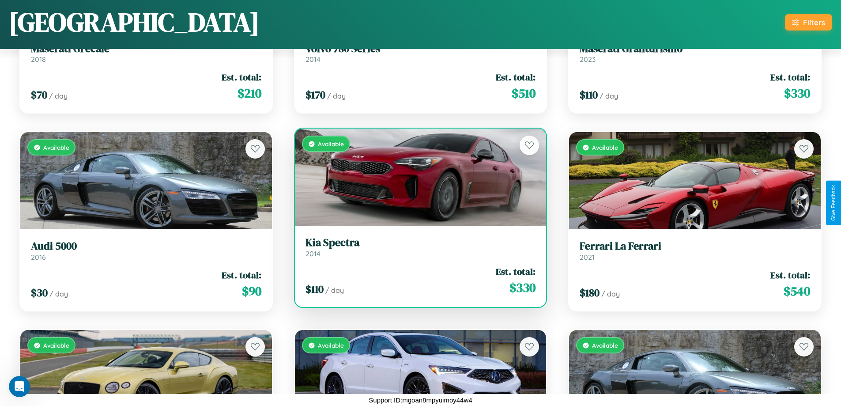 The height and width of the screenshot is (406, 841). I want to click on div: Give Feedback, so click(834, 203).